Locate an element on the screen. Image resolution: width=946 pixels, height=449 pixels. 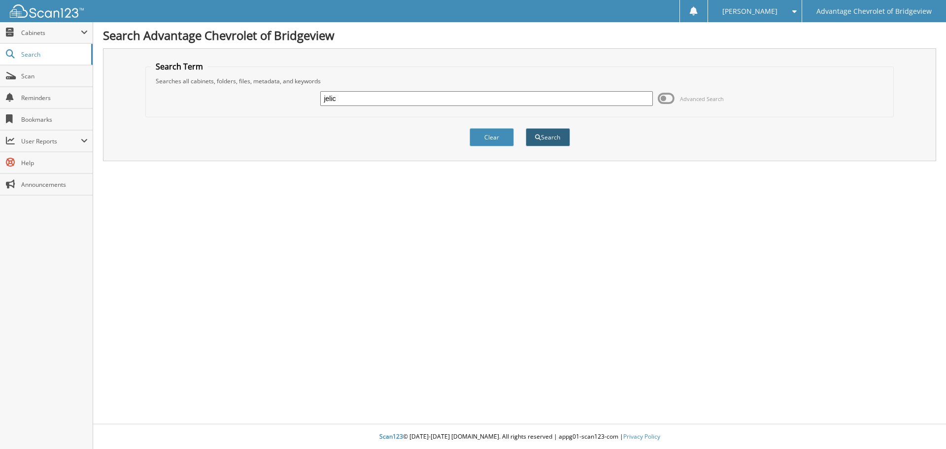
span: Cabinets is located at coordinates (51, 33).